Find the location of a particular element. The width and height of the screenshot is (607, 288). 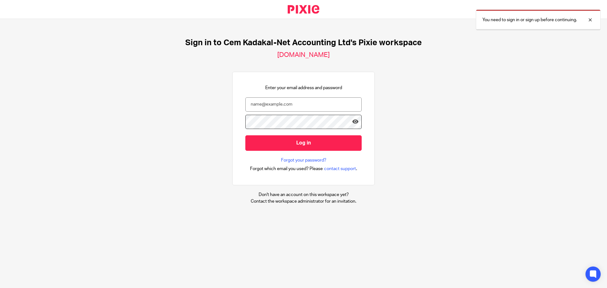

a: Forgot your password? is located at coordinates (303, 160).